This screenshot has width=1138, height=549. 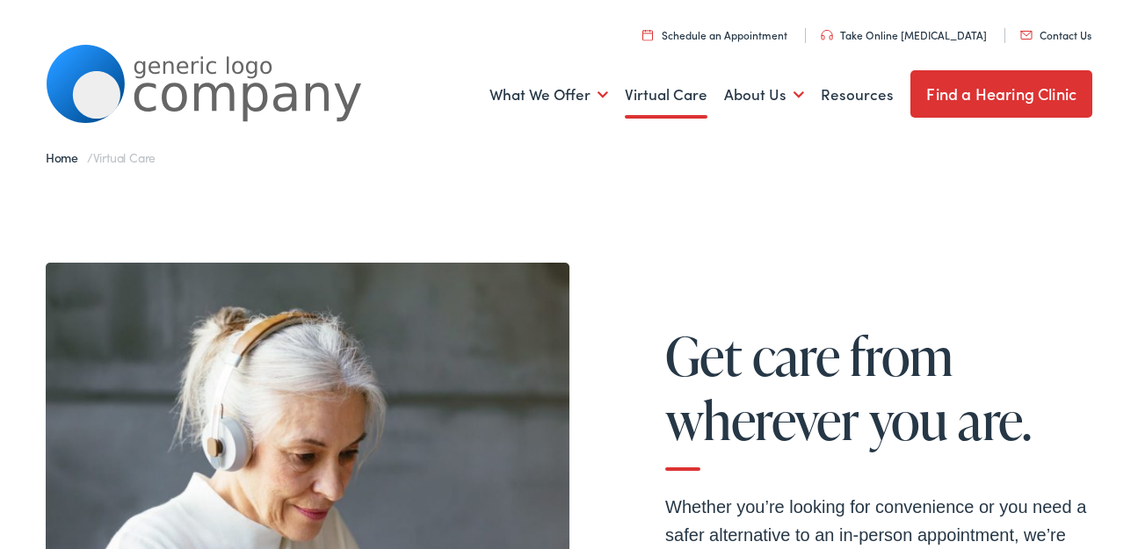 I want to click on a: Schedule an Appointment, so click(x=714, y=34).